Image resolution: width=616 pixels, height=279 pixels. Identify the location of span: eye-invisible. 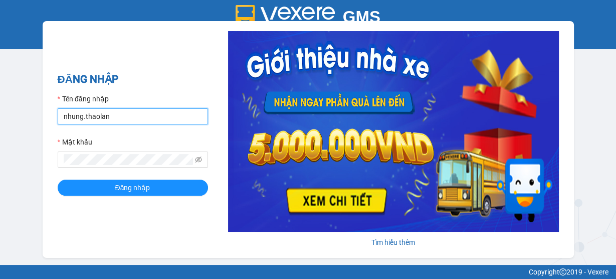
(199, 160).